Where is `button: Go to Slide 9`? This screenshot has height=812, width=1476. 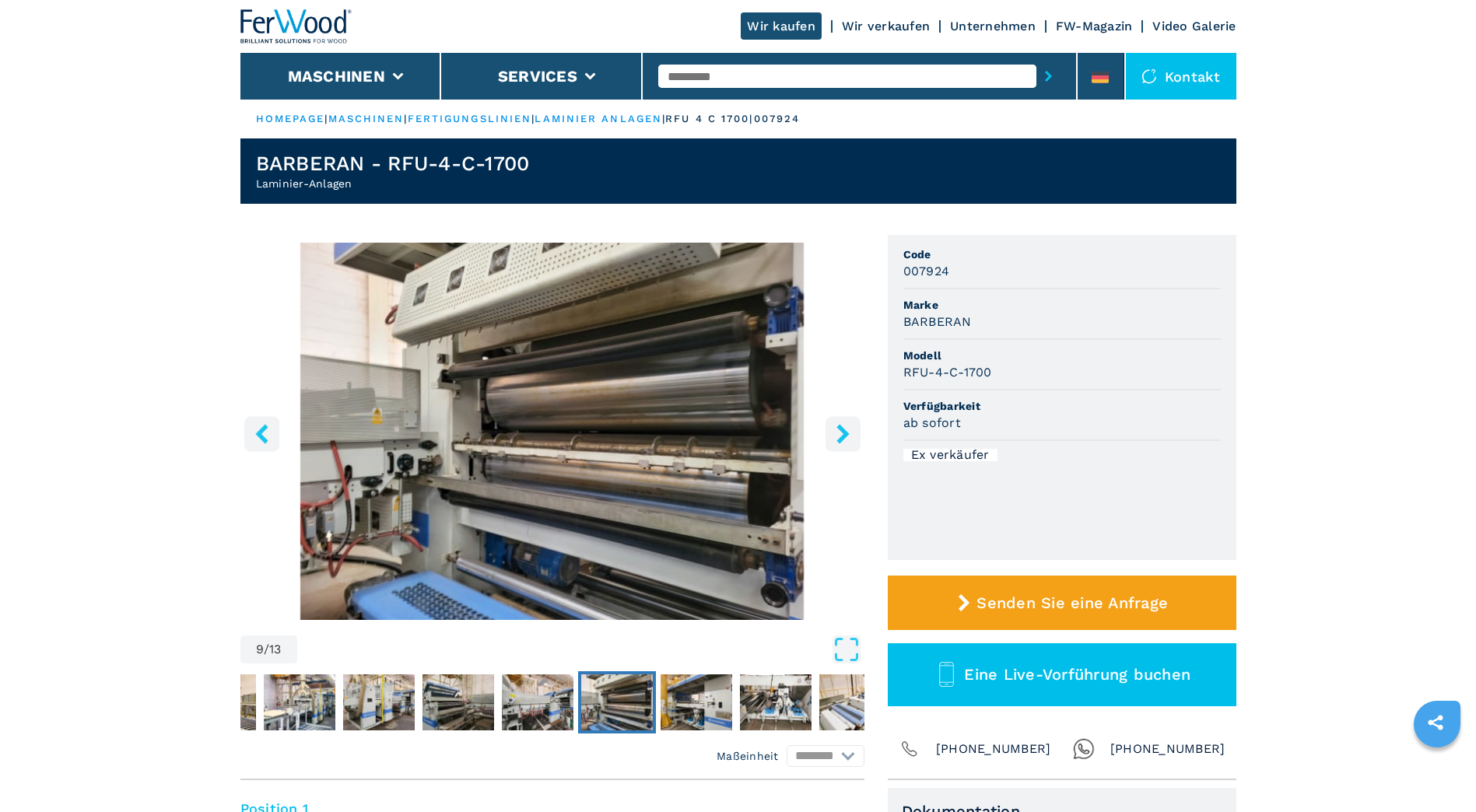
button: Go to Slide 9 is located at coordinates (617, 702).